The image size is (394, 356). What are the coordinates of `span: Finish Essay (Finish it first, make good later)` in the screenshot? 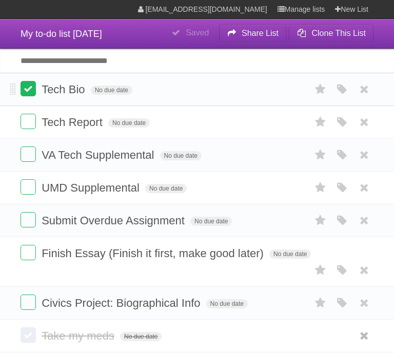 It's located at (154, 253).